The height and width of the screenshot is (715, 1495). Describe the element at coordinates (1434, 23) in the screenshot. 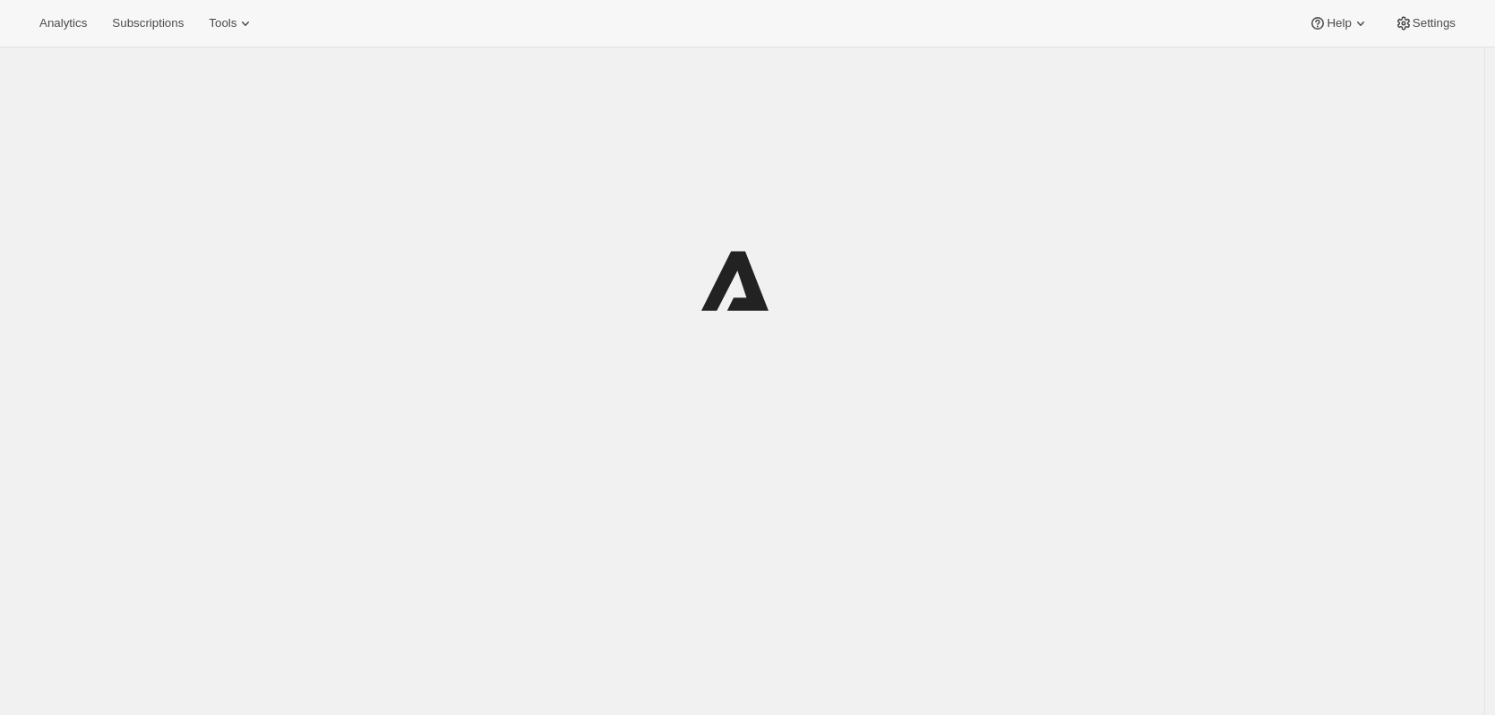

I see `span: Settings` at that location.